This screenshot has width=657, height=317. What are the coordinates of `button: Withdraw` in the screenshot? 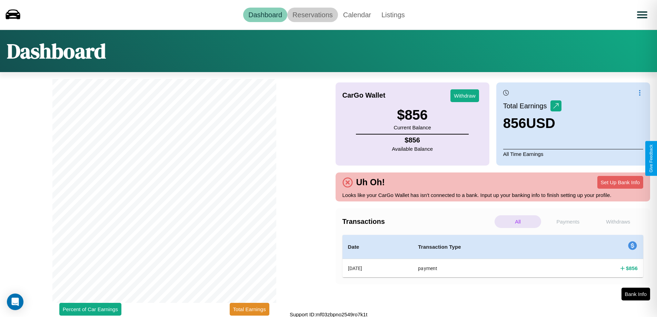 It's located at (464, 96).